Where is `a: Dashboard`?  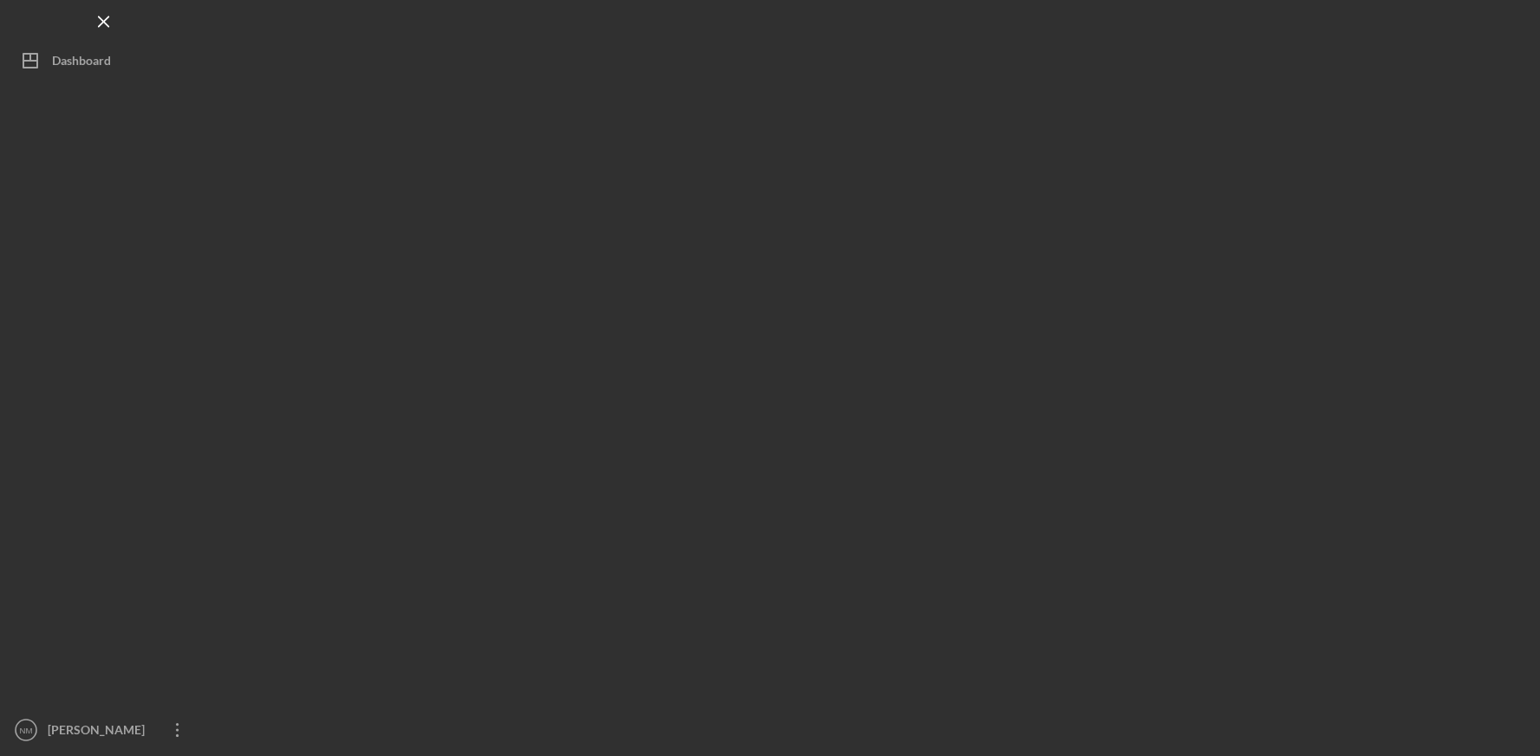 a: Dashboard is located at coordinates (104, 61).